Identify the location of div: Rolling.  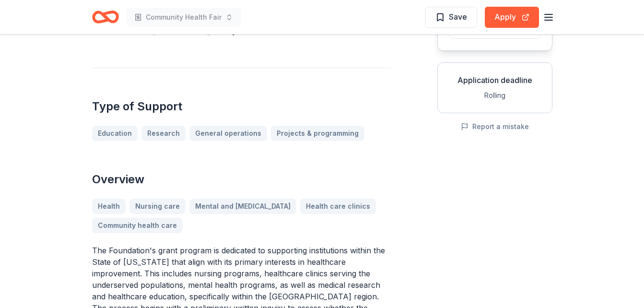
(495, 95).